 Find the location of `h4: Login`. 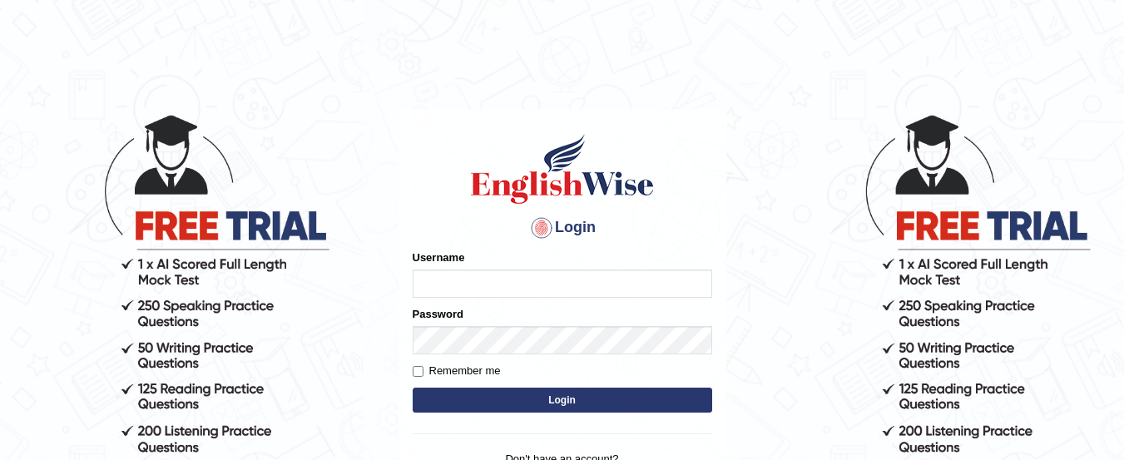

h4: Login is located at coordinates (563, 228).